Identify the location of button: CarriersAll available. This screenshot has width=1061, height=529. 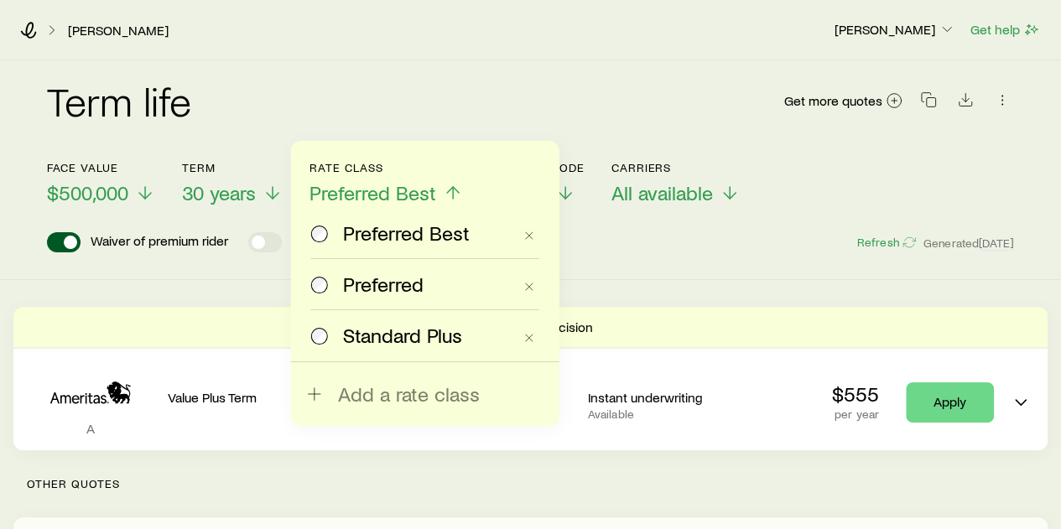
(675, 183).